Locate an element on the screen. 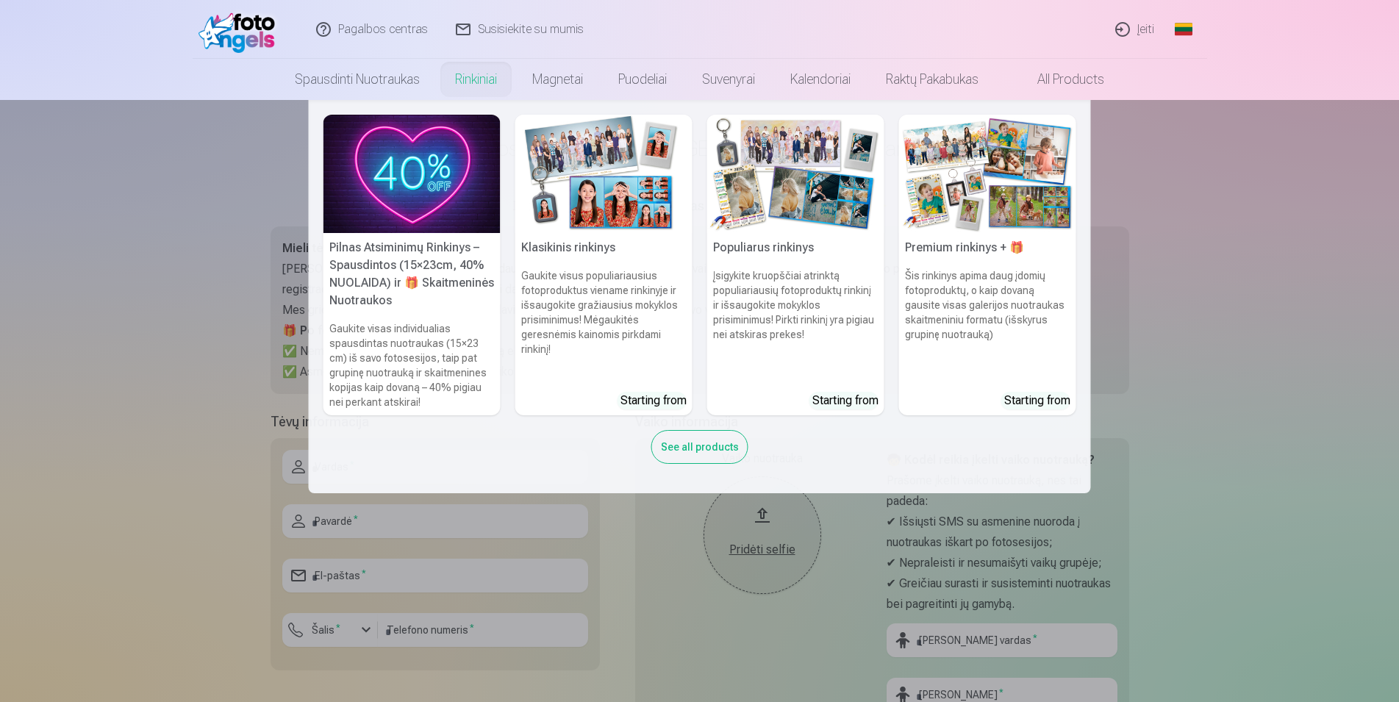  a: Spausdinti nuotraukas is located at coordinates (357, 79).